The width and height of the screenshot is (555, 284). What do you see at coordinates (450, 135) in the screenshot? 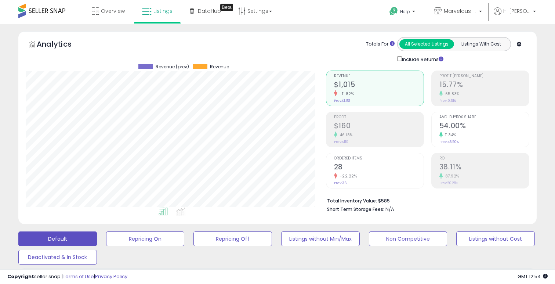
I see `small: 11.34%` at bounding box center [450, 135].